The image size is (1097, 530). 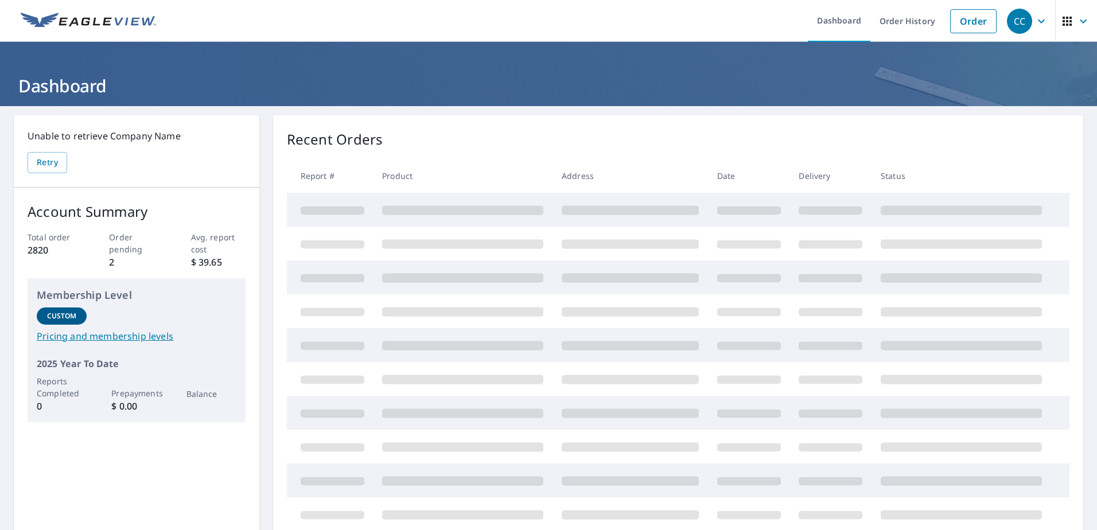 What do you see at coordinates (136, 393) in the screenshot?
I see `p: Prepayments` at bounding box center [136, 393].